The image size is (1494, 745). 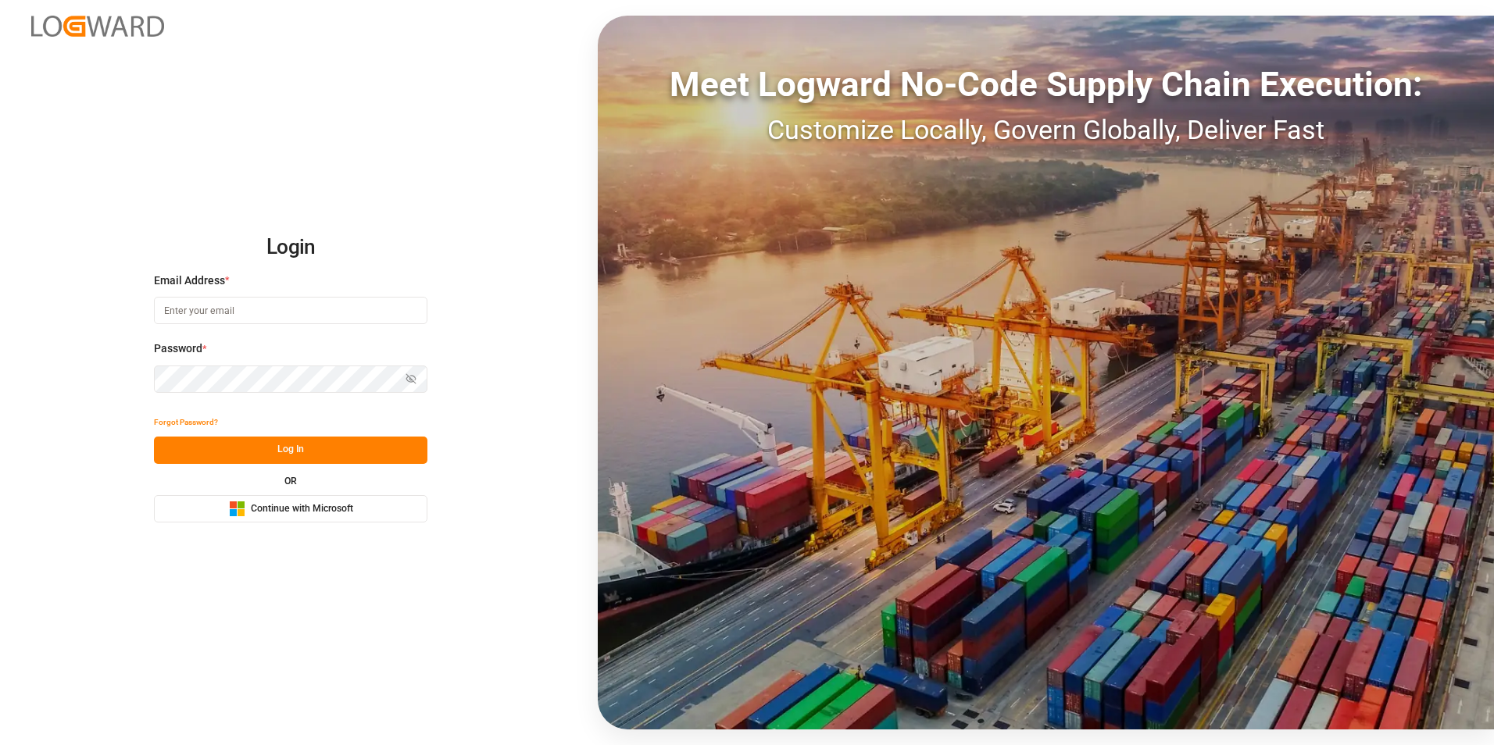 I want to click on span: Continue with Microsoft, so click(x=302, y=509).